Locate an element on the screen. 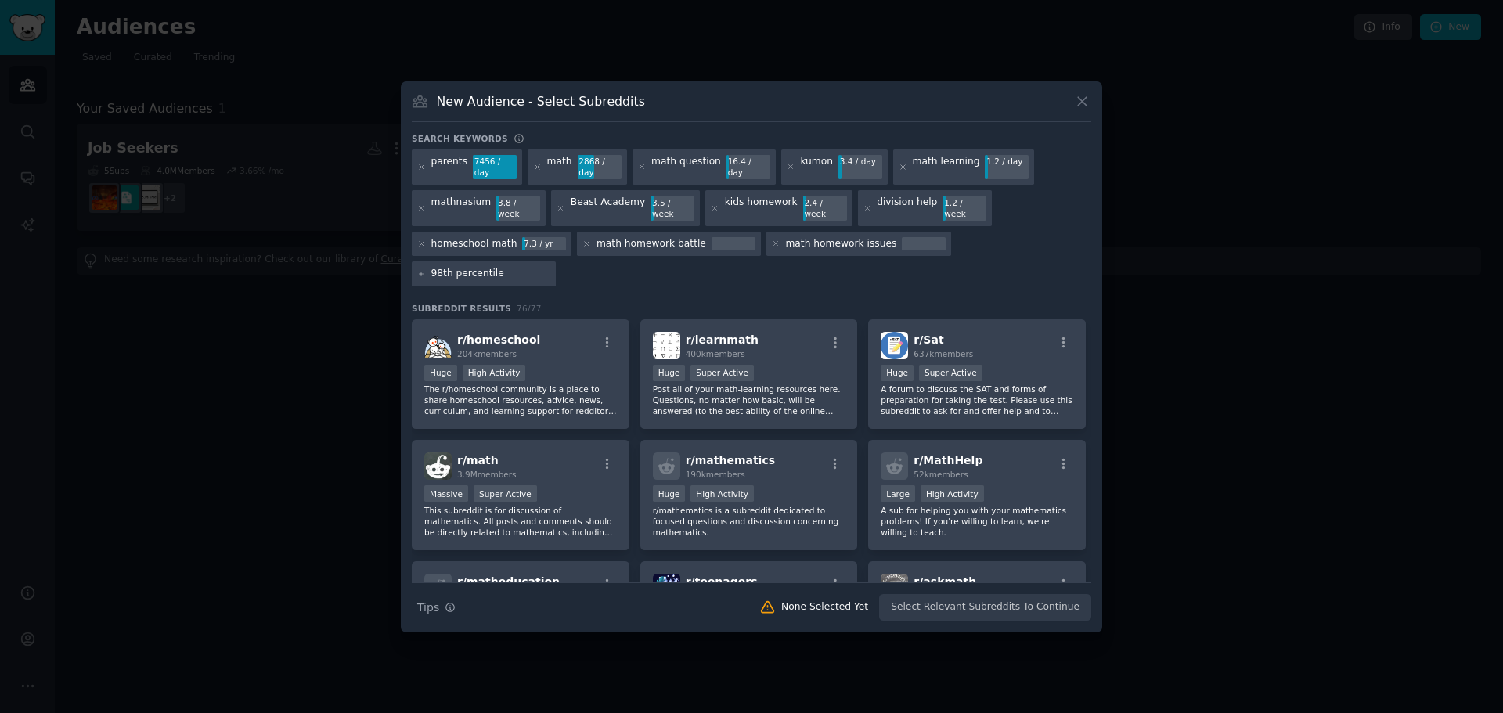 This screenshot has height=713, width=1503. span: r/ learnmath is located at coordinates (722, 340).